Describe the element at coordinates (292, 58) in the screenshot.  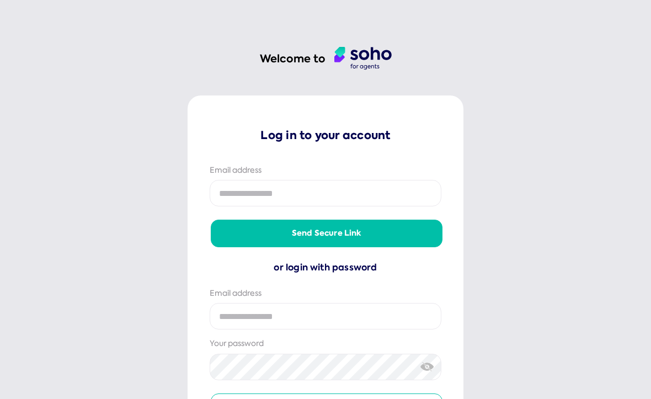
I see `h1: Welcome to` at that location.